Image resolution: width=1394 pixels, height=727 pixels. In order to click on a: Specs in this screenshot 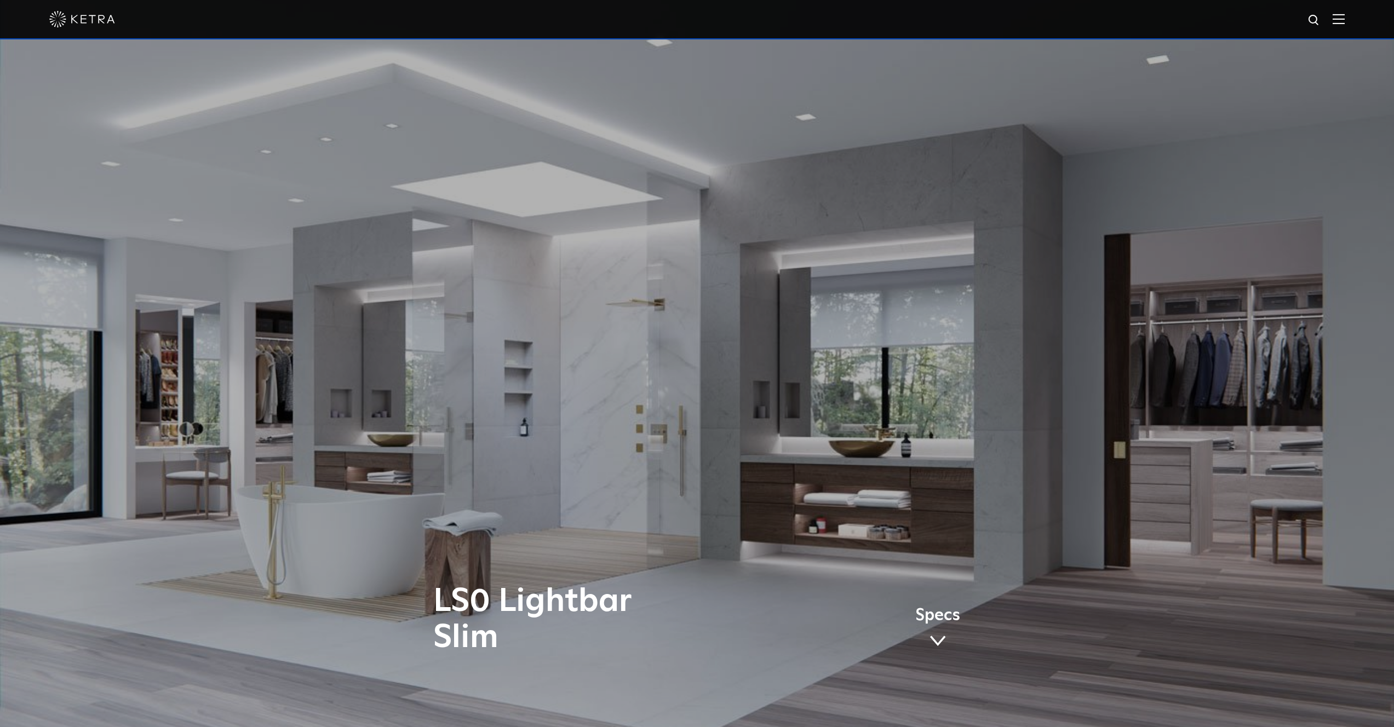, I will do `click(937, 629)`.